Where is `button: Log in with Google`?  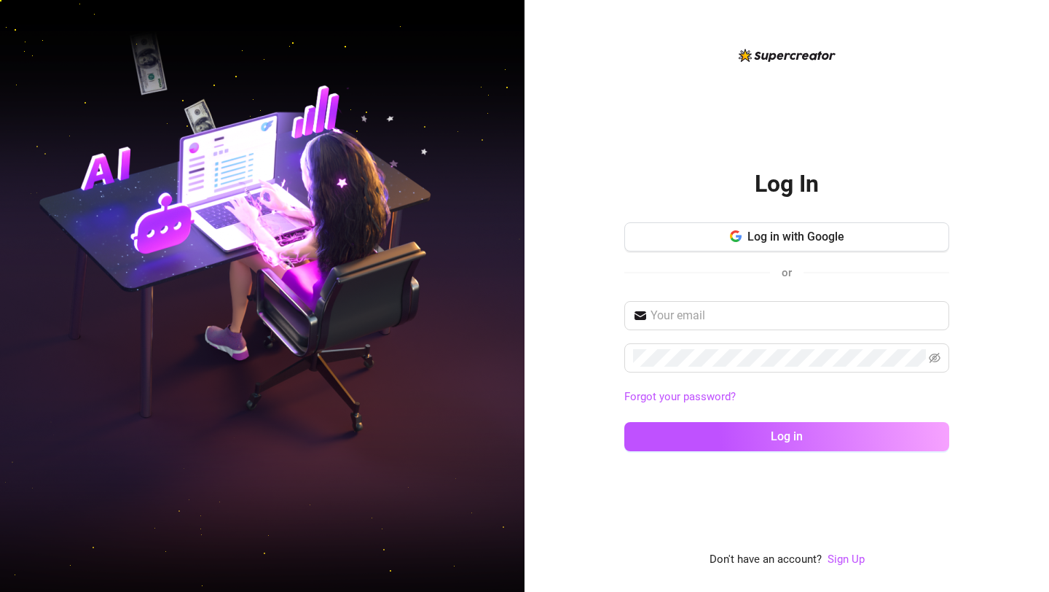 button: Log in with Google is located at coordinates (787, 237).